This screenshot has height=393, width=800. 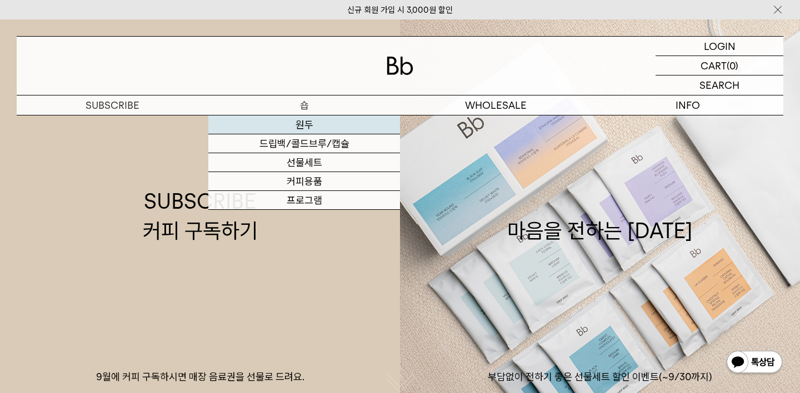 I want to click on img: 로고, so click(x=400, y=66).